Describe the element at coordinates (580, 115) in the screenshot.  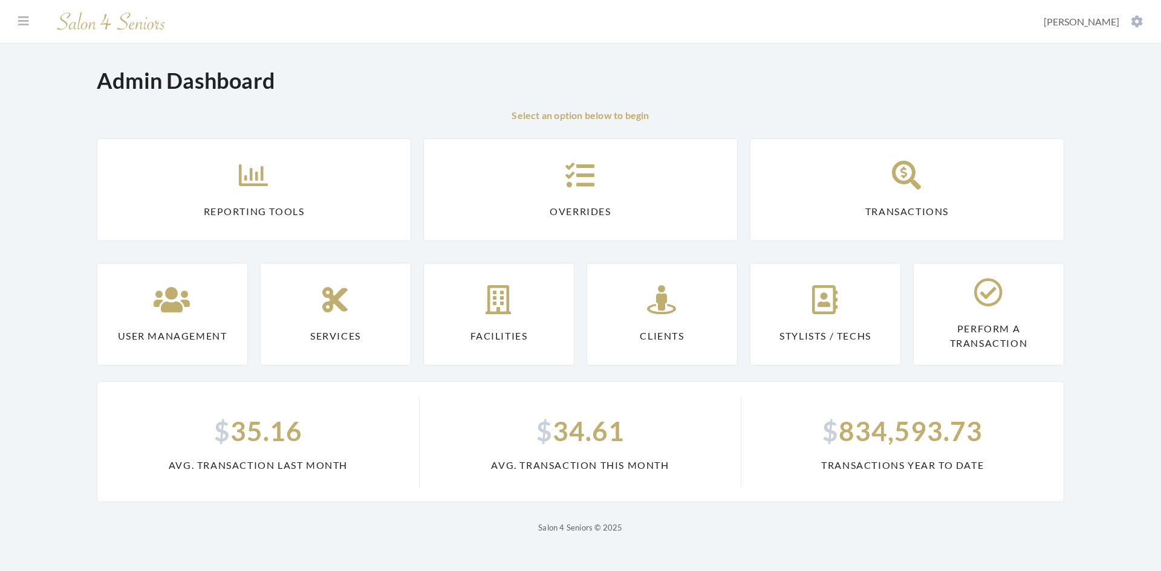
I see `p: Select an option below to begin` at that location.